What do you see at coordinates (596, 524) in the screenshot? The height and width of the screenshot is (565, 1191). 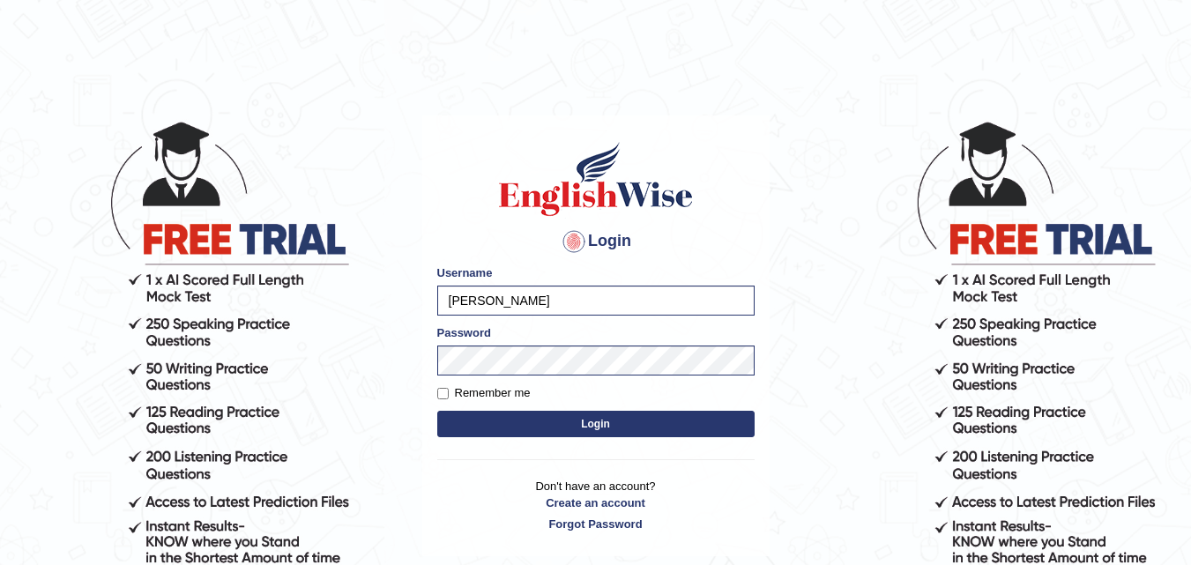 I see `a: Forgot Password` at bounding box center [596, 524].